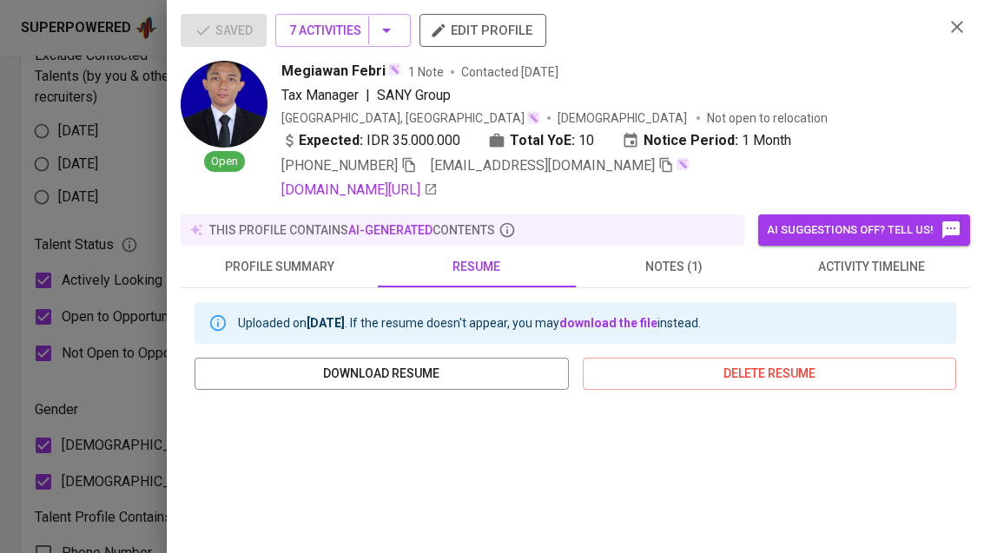 The height and width of the screenshot is (553, 984). What do you see at coordinates (319, 95) in the screenshot?
I see `span: Tax Manager` at bounding box center [319, 95].